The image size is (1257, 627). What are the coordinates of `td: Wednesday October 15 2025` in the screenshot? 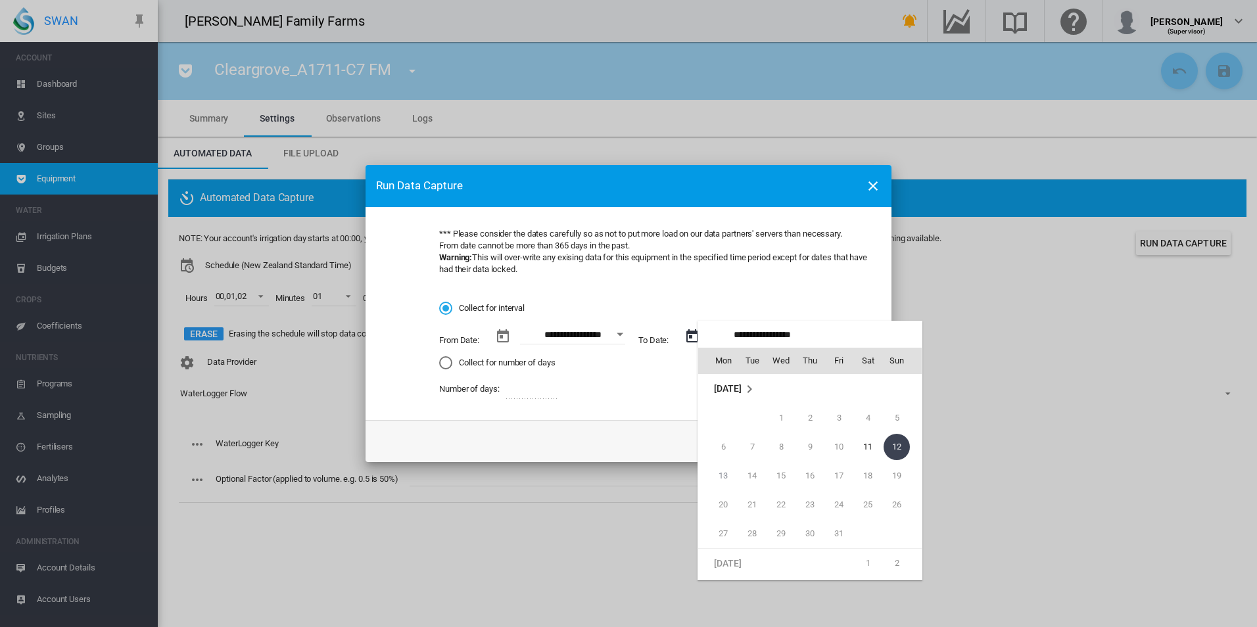 It's located at (781, 476).